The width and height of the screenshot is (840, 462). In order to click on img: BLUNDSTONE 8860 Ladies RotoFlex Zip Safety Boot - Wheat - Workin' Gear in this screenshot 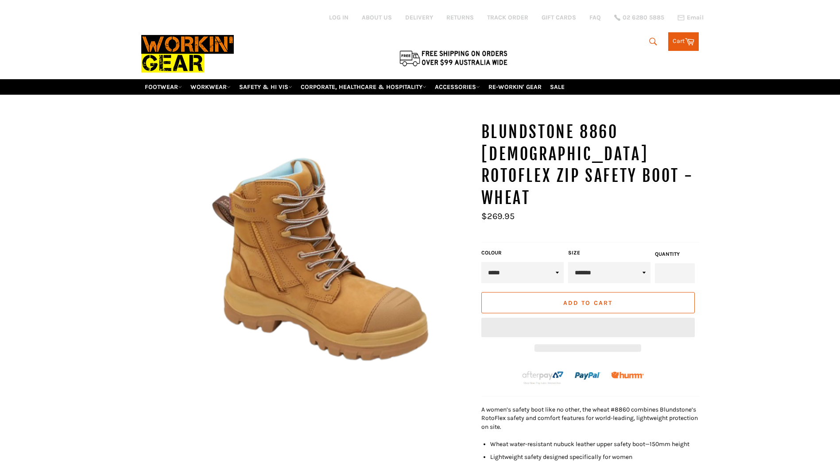, I will do `click(331, 262)`.